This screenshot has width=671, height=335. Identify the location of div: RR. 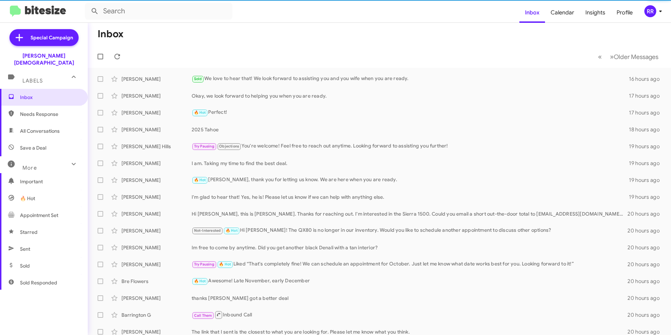
(651, 11).